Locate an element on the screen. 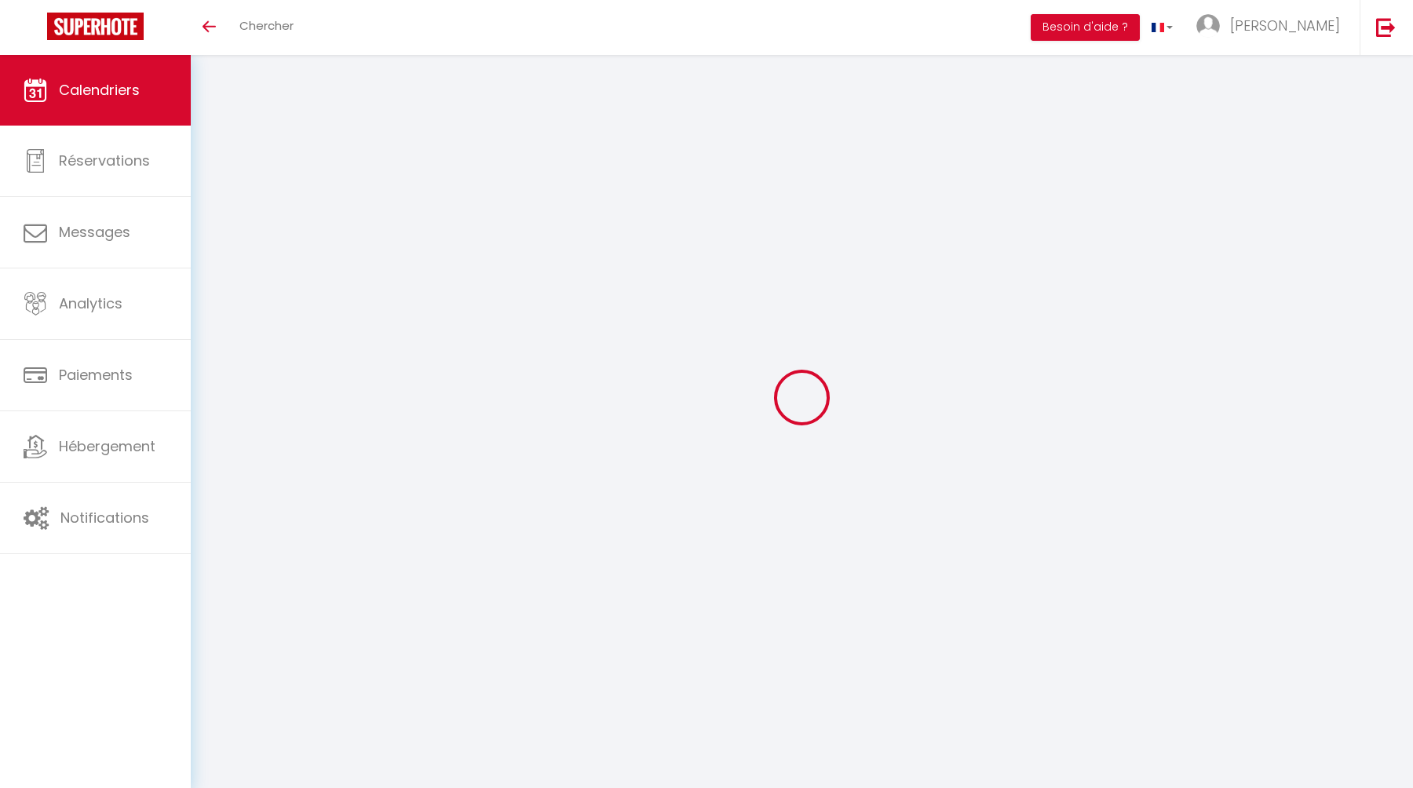 This screenshot has width=1413, height=788. span: Paiements is located at coordinates (96, 374).